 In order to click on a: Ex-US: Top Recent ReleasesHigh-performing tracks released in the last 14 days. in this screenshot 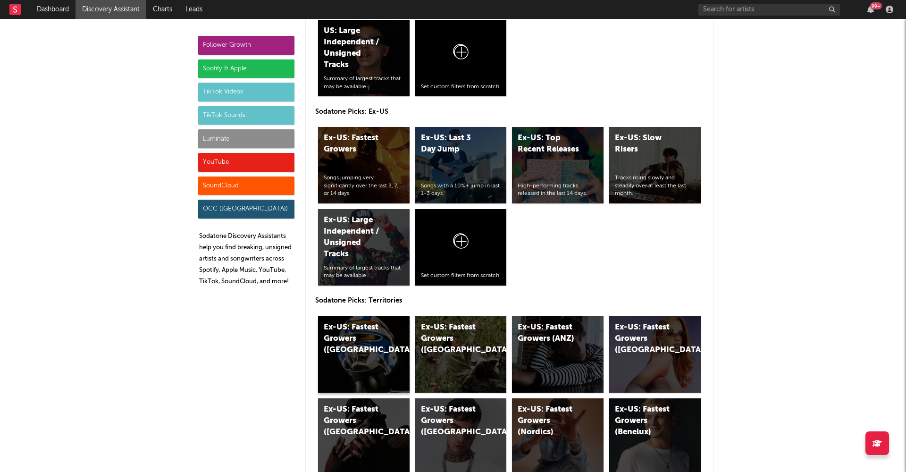, I will do `click(558, 165)`.